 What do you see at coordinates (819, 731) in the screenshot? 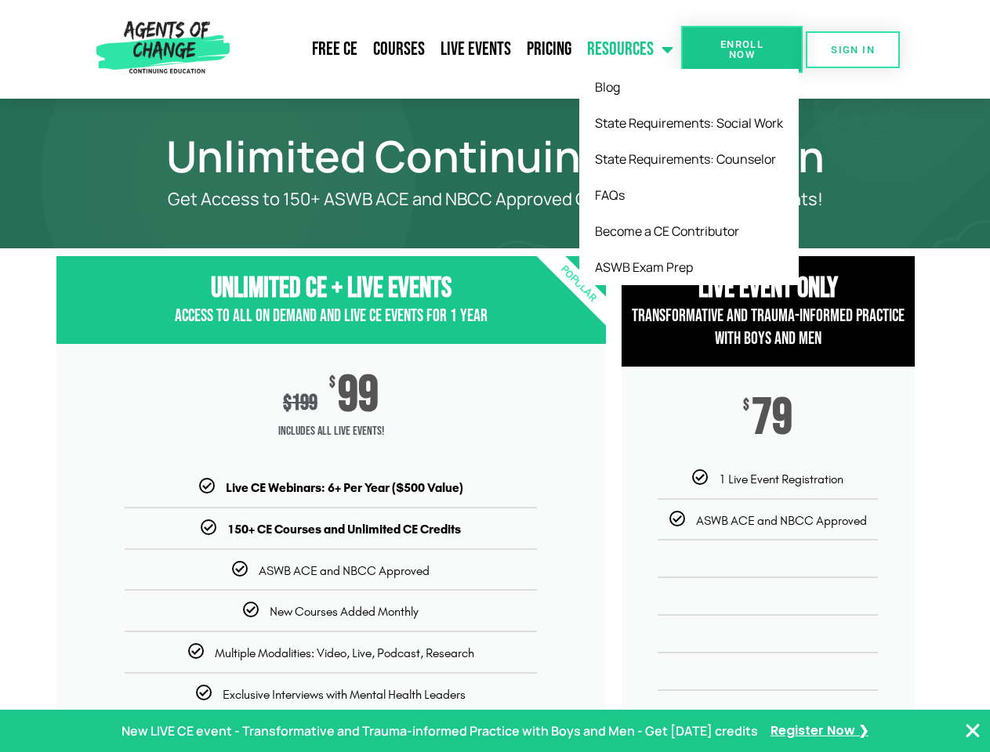
I see `span: Register Now ❯` at bounding box center [819, 731].